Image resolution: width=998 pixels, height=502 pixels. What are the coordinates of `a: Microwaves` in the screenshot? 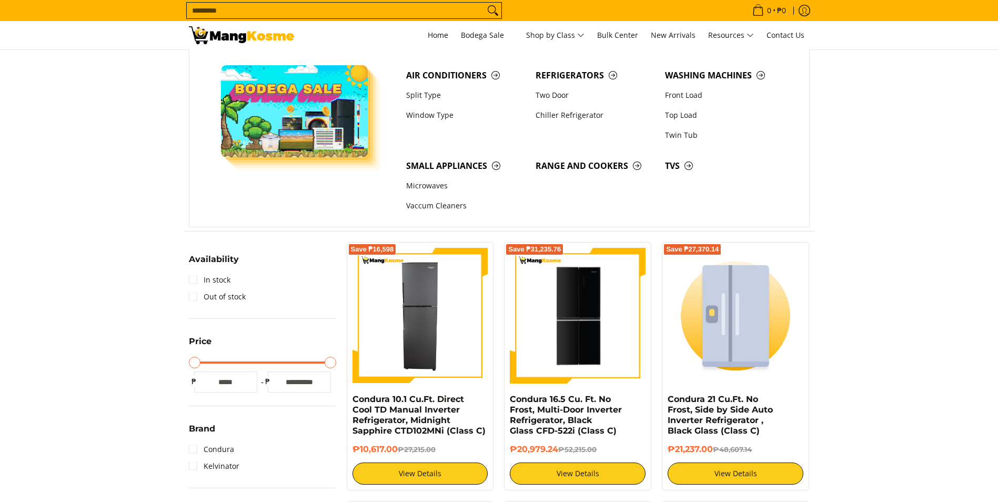 It's located at (466, 186).